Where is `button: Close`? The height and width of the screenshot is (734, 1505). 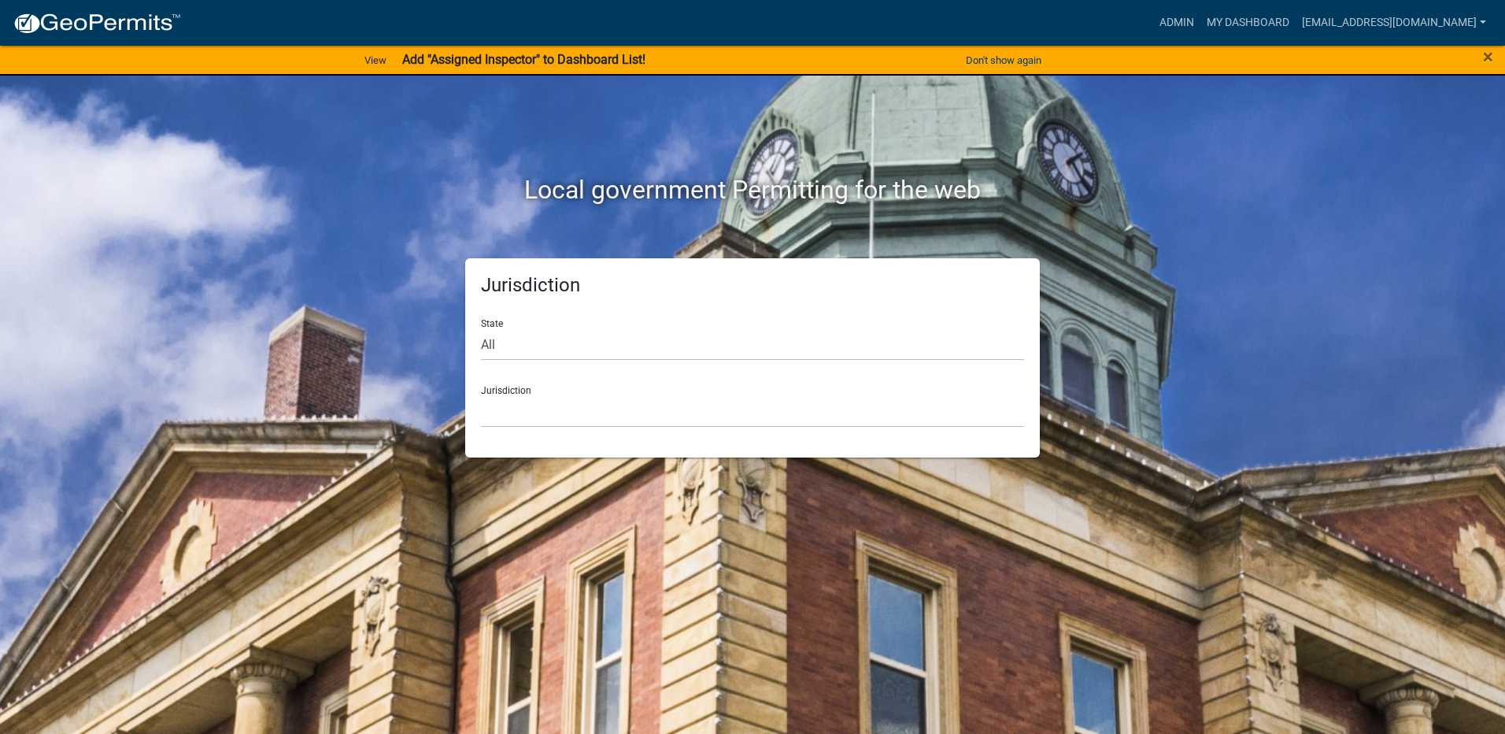 button: Close is located at coordinates (1488, 57).